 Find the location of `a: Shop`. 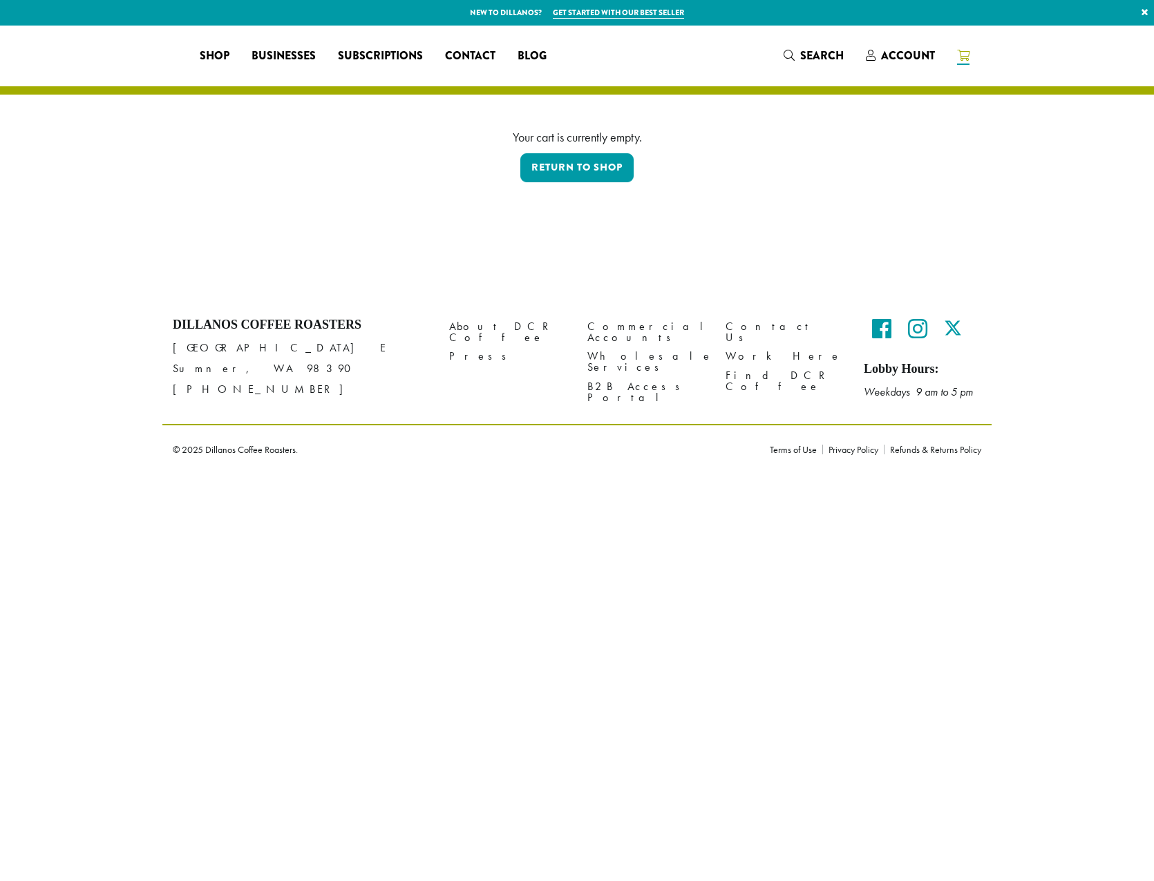

a: Shop is located at coordinates (214, 56).